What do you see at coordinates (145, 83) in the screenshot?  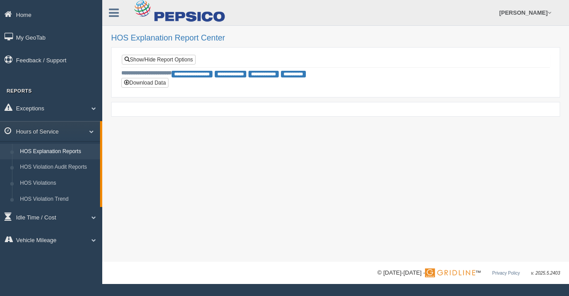 I see `button: Download Data` at bounding box center [145, 83].